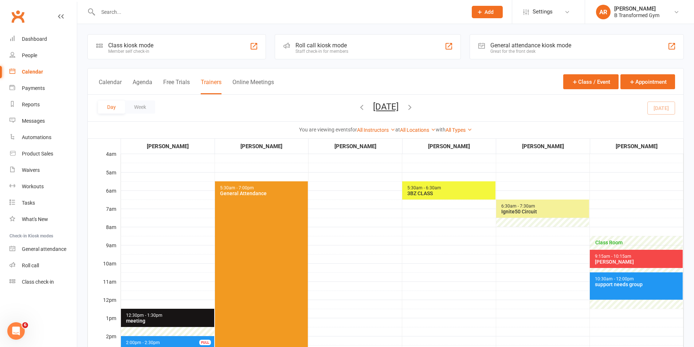  Describe the element at coordinates (354, 130) in the screenshot. I see `strong: for` at that location.